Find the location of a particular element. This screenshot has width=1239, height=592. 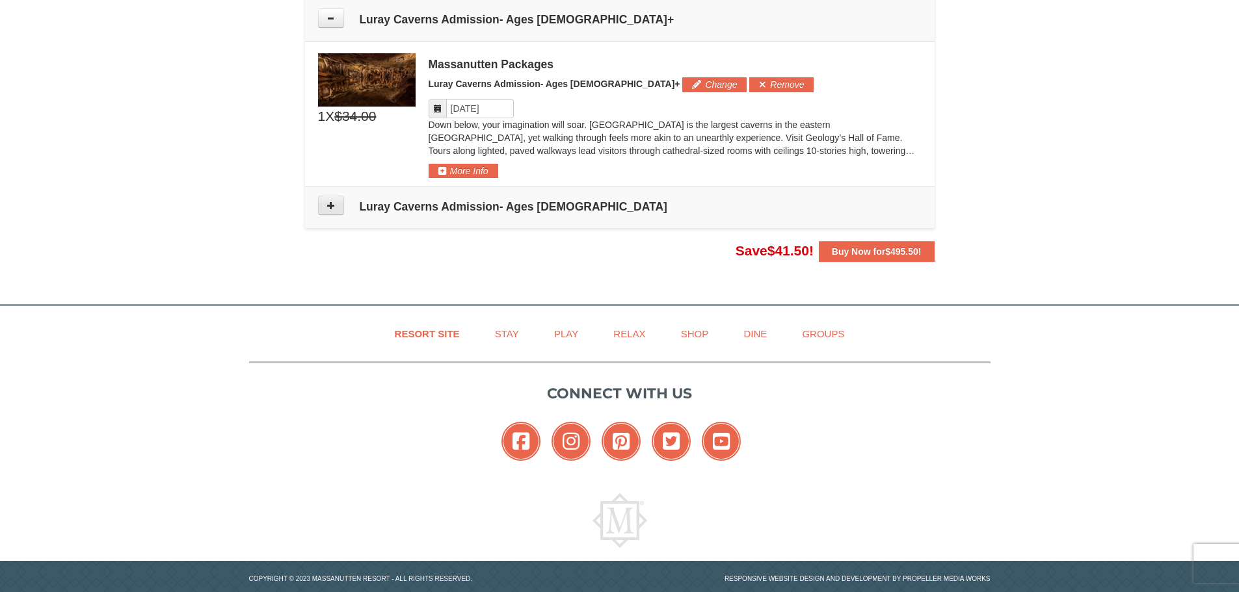

span: X is located at coordinates (330, 116).